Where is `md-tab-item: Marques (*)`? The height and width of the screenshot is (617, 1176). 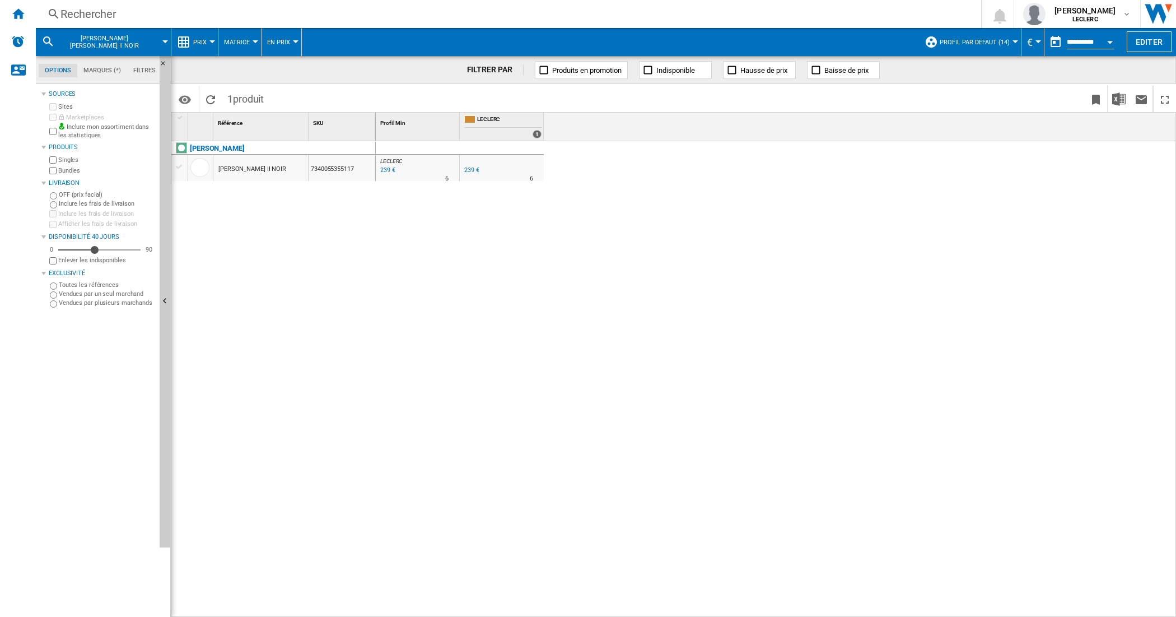 md-tab-item: Marques (*) is located at coordinates (102, 71).